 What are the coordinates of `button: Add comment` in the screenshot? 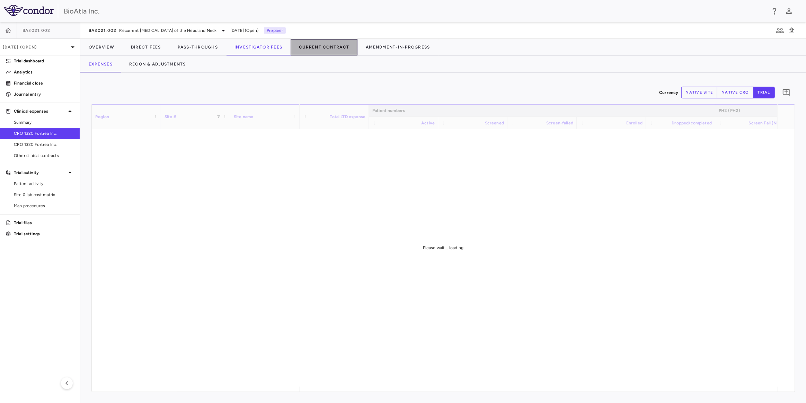 It's located at (786, 92).